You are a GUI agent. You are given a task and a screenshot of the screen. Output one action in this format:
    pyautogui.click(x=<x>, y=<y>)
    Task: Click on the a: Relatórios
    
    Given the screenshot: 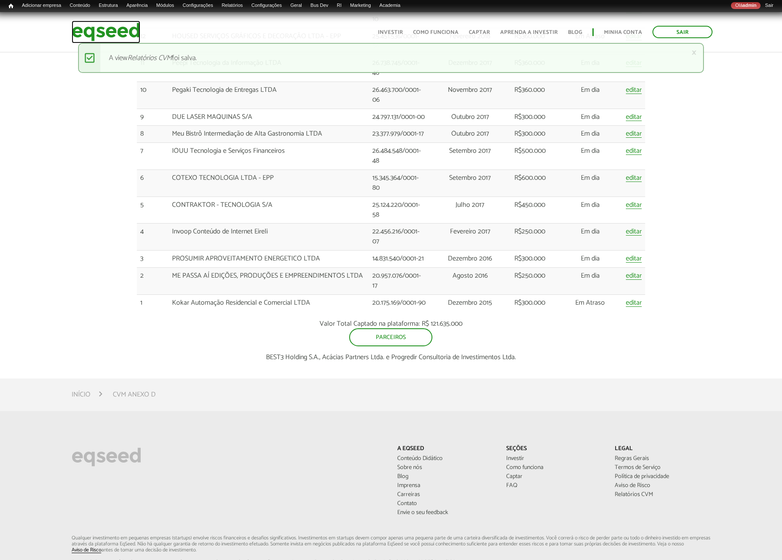 What is the action you would take?
    pyautogui.click(x=232, y=6)
    